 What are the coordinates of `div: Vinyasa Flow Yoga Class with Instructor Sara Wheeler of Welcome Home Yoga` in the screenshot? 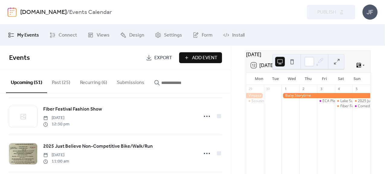 It's located at (255, 96).